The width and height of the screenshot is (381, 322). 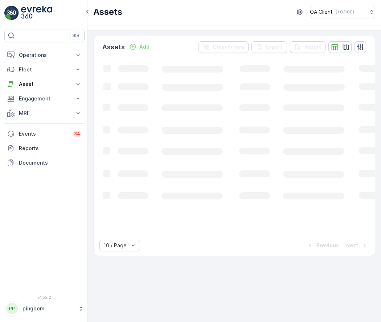 I want to click on p: ⌘B, so click(x=76, y=36).